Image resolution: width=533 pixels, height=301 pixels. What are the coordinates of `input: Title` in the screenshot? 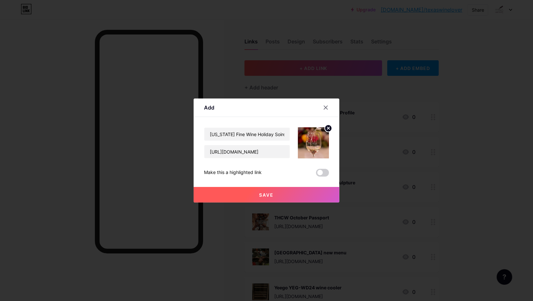 It's located at (247, 134).